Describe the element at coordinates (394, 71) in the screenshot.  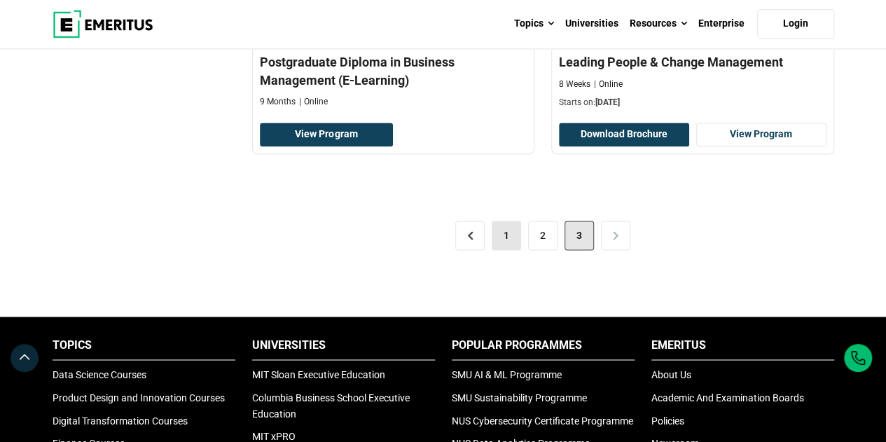
I see `h4: Postgraduate Diploma in Business Management (E-Learning)` at that location.